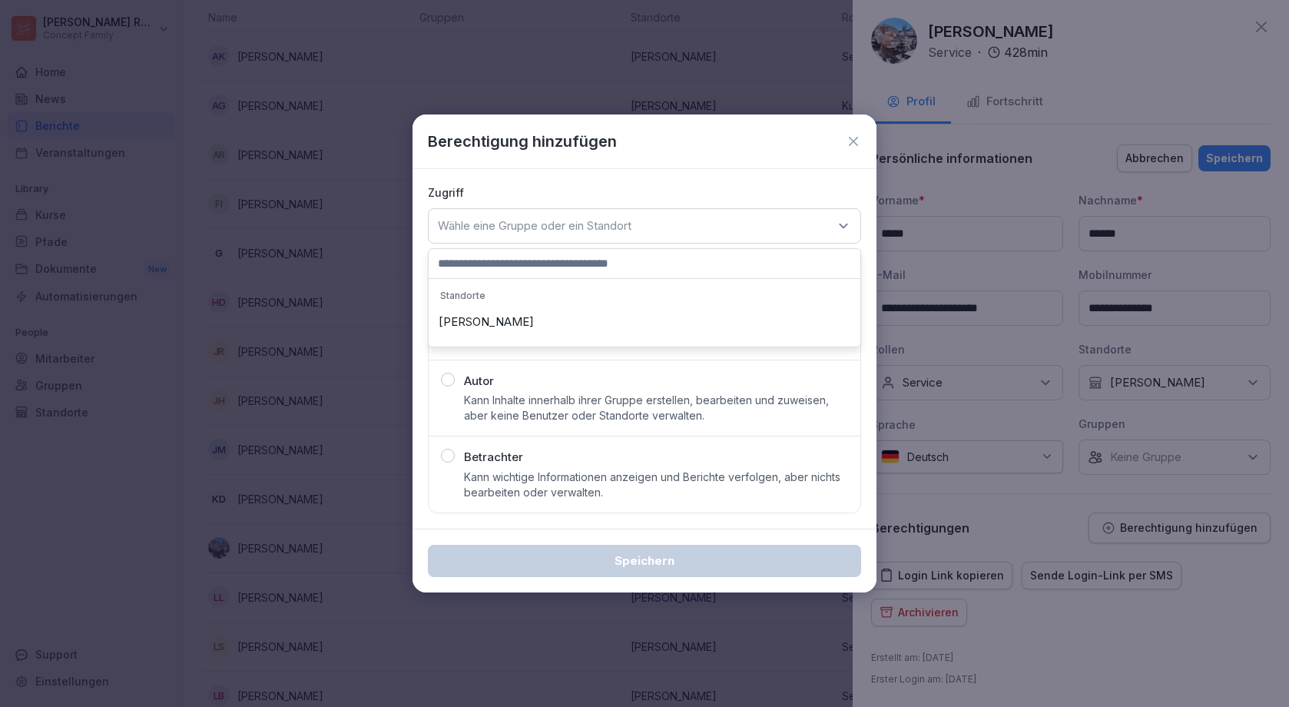  Describe the element at coordinates (644, 561) in the screenshot. I see `button: Speichern` at that location.